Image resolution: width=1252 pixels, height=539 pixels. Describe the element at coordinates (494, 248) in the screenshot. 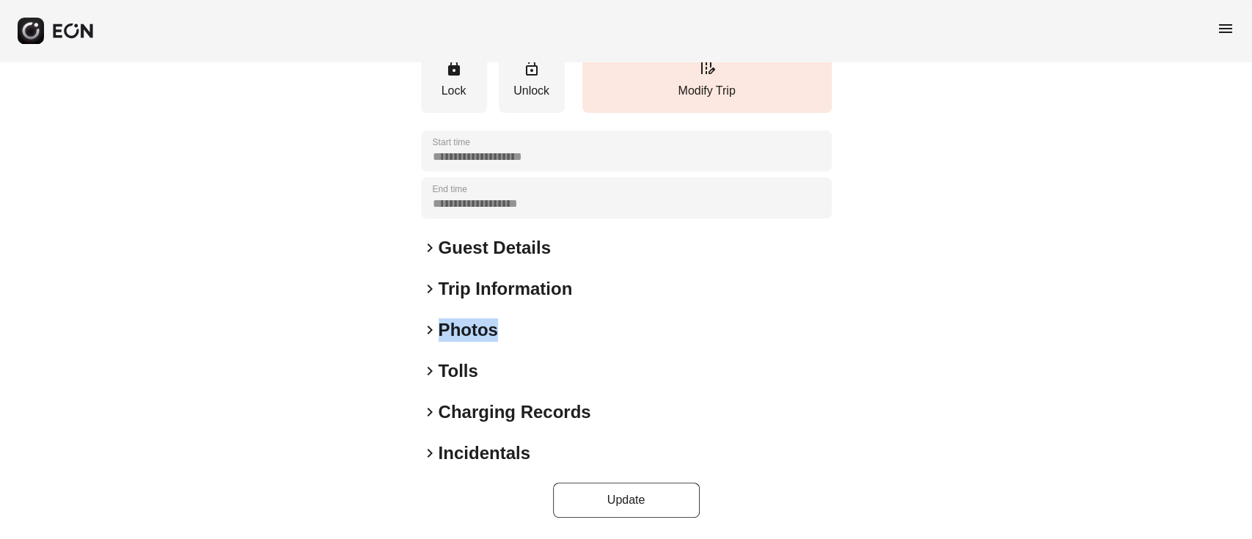

I see `h2: Guest Details` at that location.